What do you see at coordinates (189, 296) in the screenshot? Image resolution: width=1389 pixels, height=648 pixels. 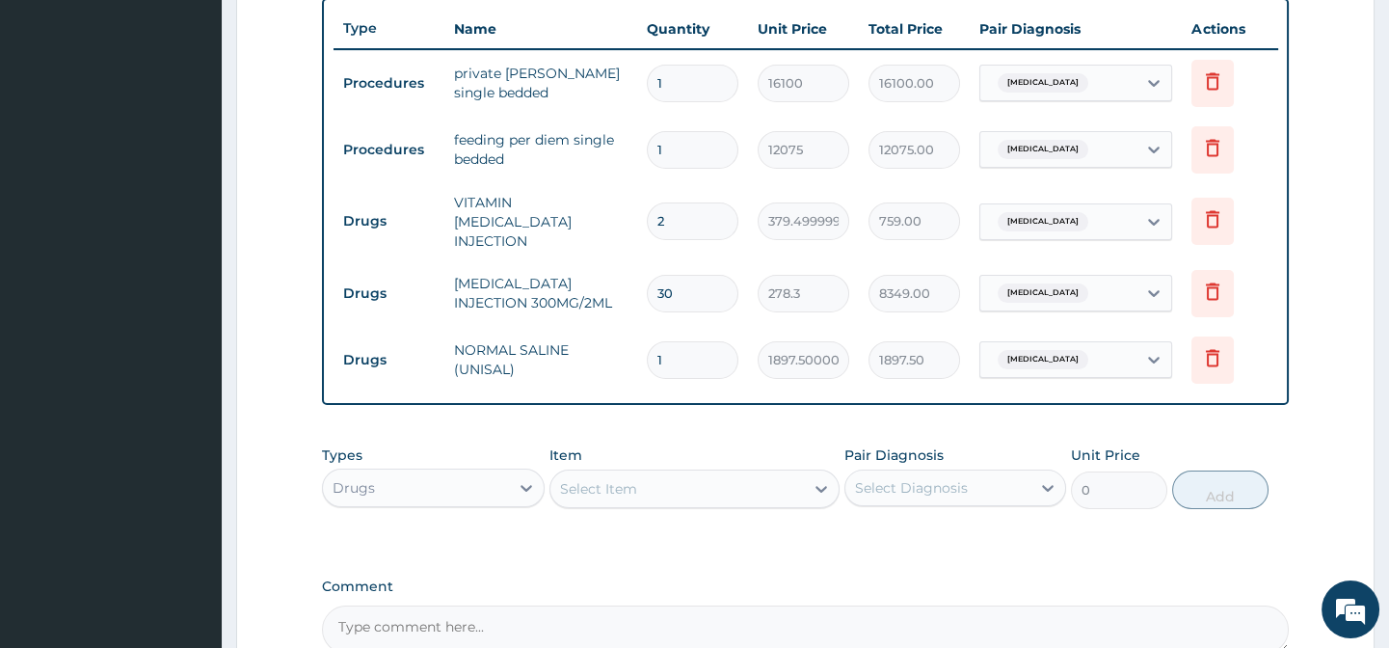 I see `span: We're online!` at bounding box center [189, 296].